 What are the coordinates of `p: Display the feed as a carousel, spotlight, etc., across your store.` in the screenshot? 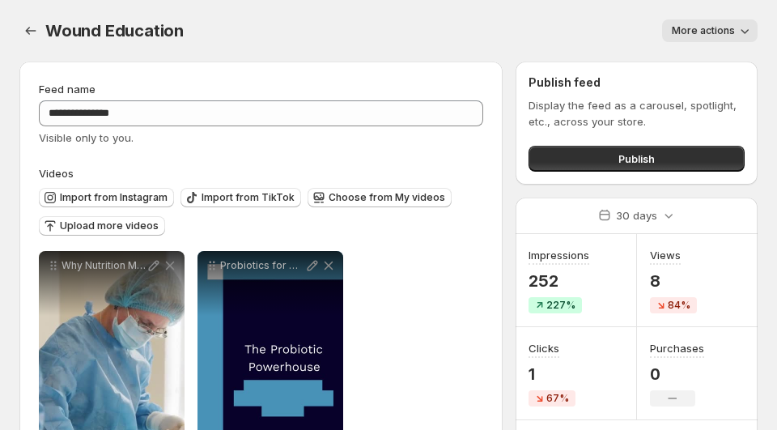 It's located at (636, 113).